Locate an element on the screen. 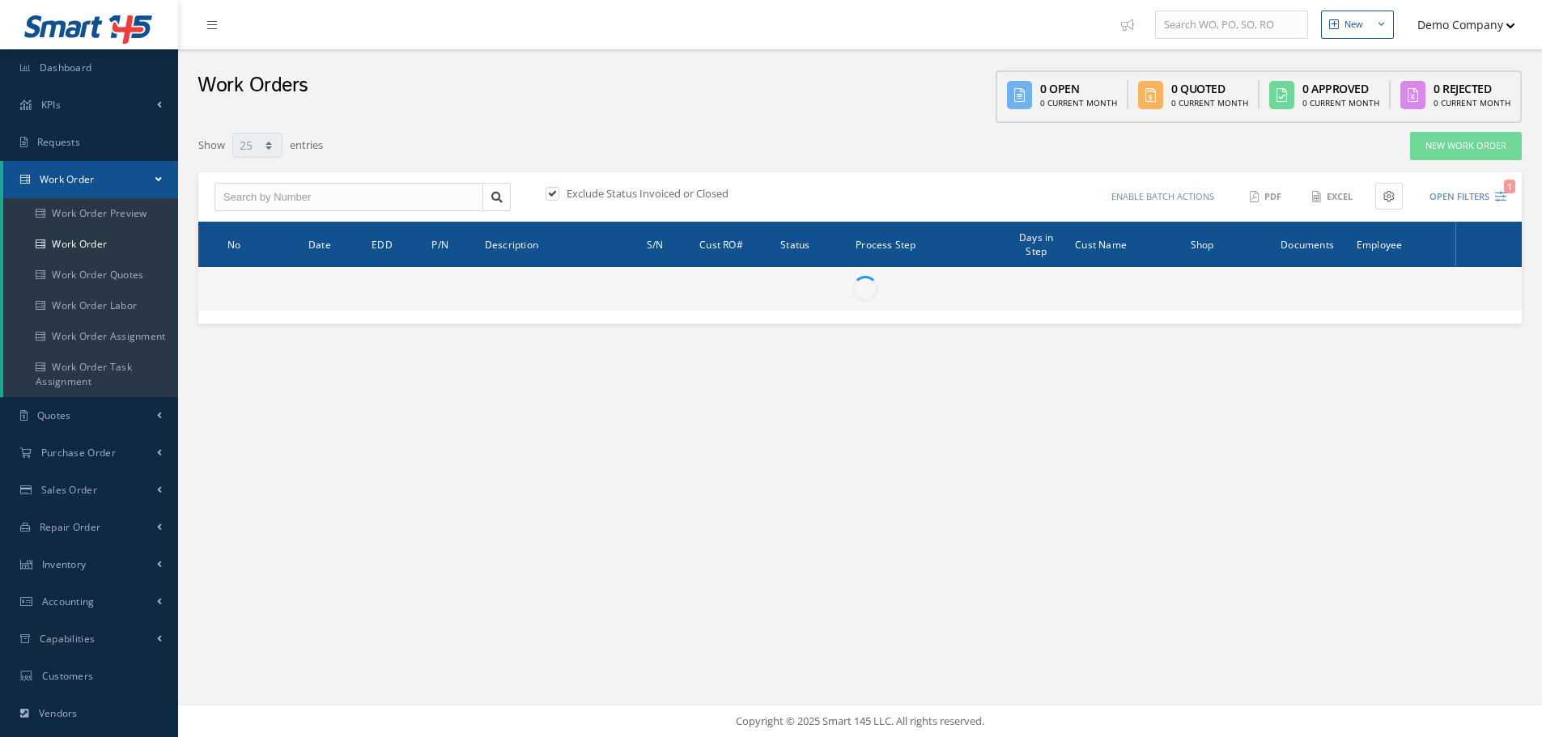 This screenshot has width=1542, height=737. div: Copyright © 2025 Smart 145 LLC. All rights reserved. is located at coordinates (859, 722).